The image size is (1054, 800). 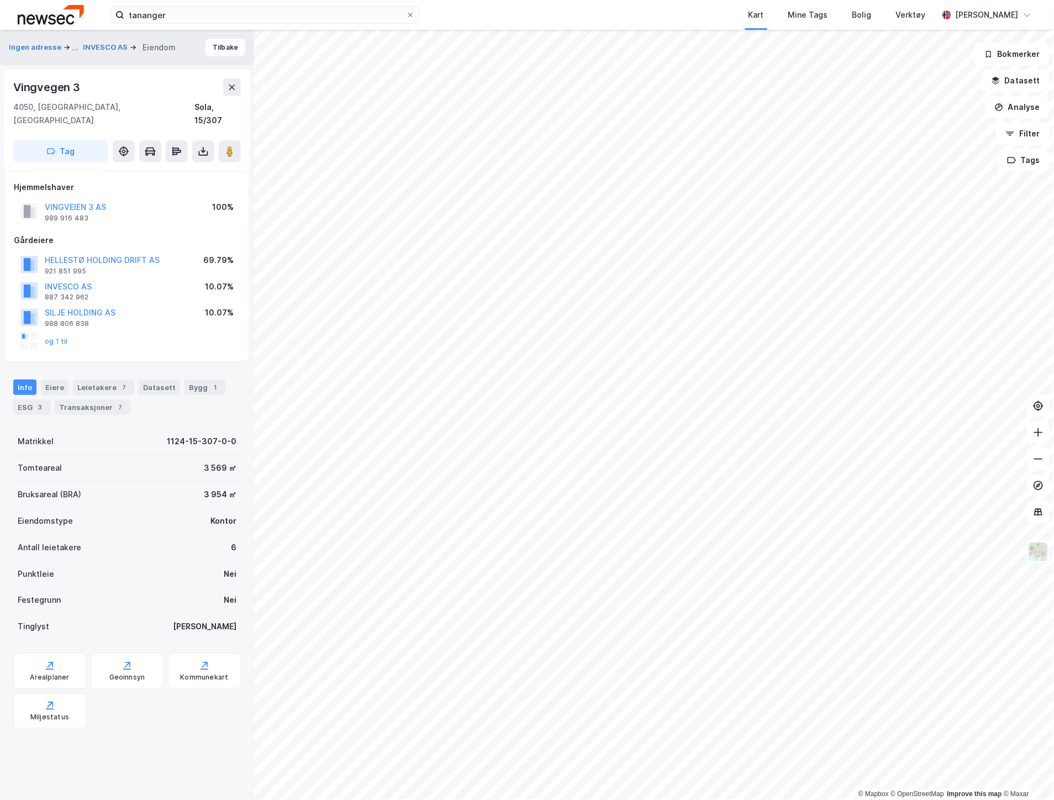 What do you see at coordinates (45, 521) in the screenshot?
I see `div: Eiendomstype` at bounding box center [45, 521].